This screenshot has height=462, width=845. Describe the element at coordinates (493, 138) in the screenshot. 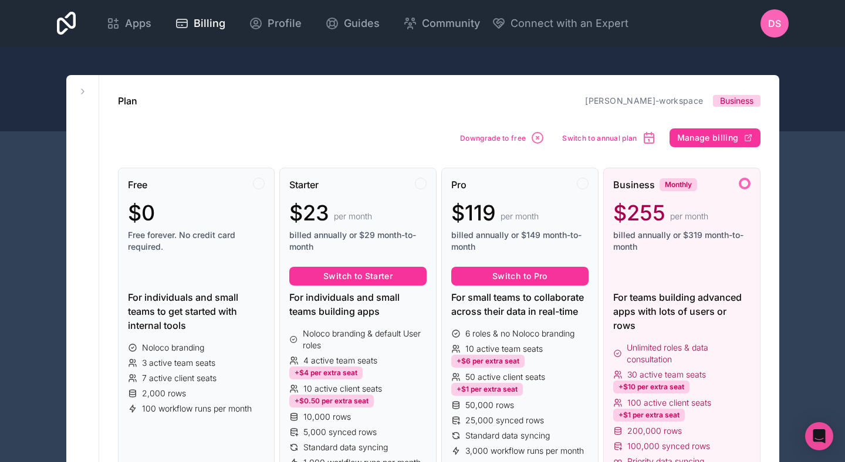

I see `span: Downgrade to free` at that location.